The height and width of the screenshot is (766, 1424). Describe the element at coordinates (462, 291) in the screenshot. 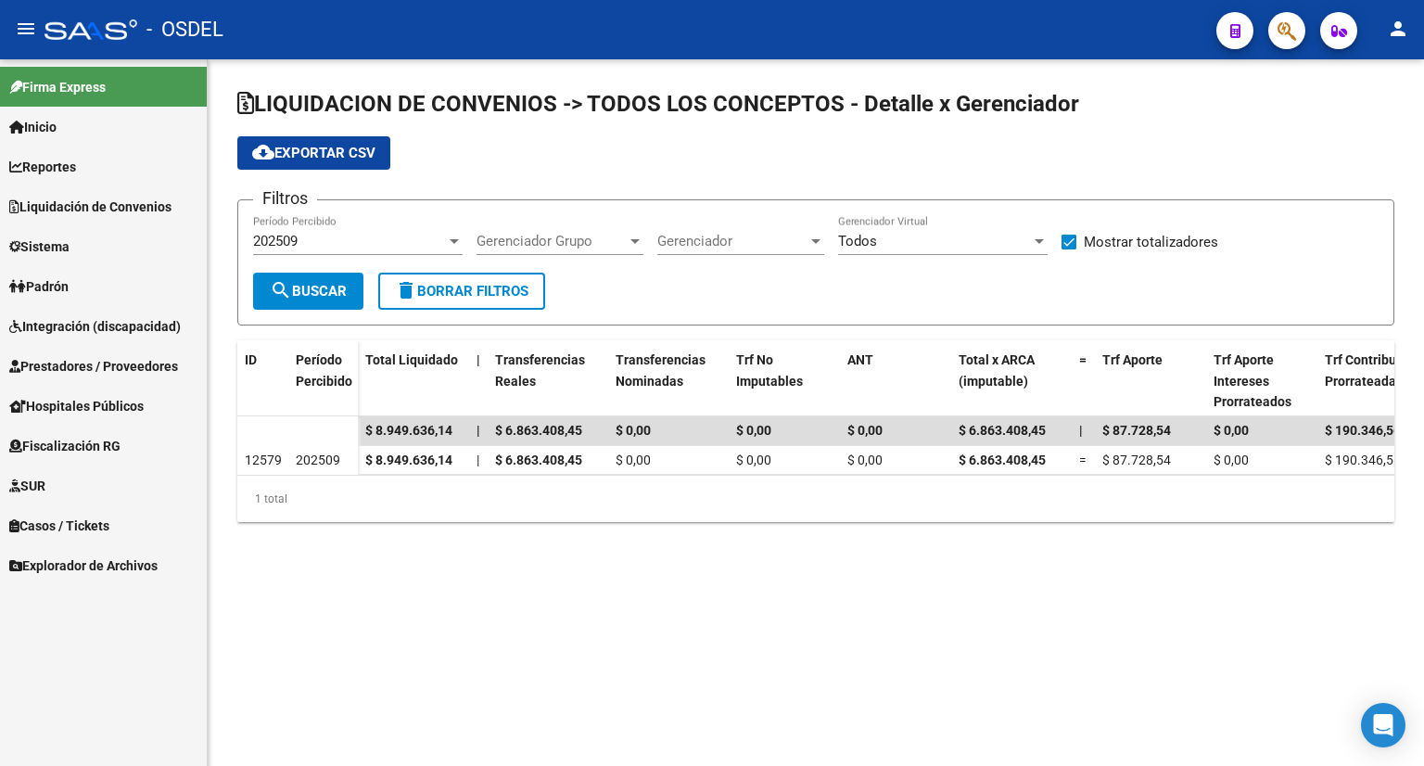

I see `button: Borrar Filtros` at that location.